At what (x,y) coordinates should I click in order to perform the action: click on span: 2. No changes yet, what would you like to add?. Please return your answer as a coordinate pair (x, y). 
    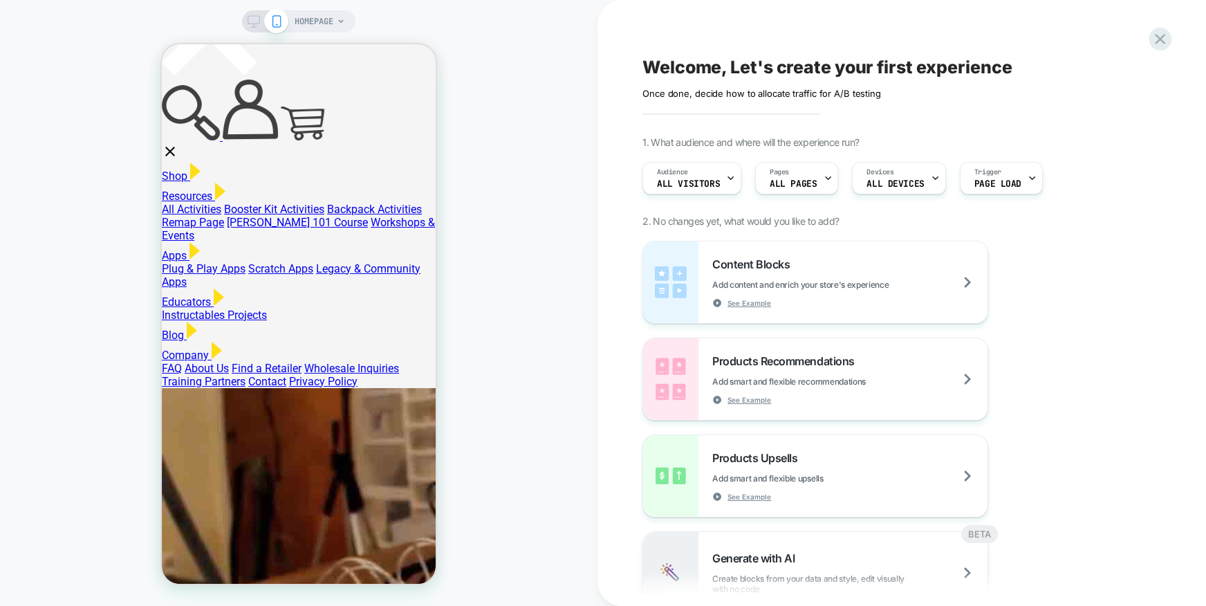
    Looking at the image, I should click on (741, 221).